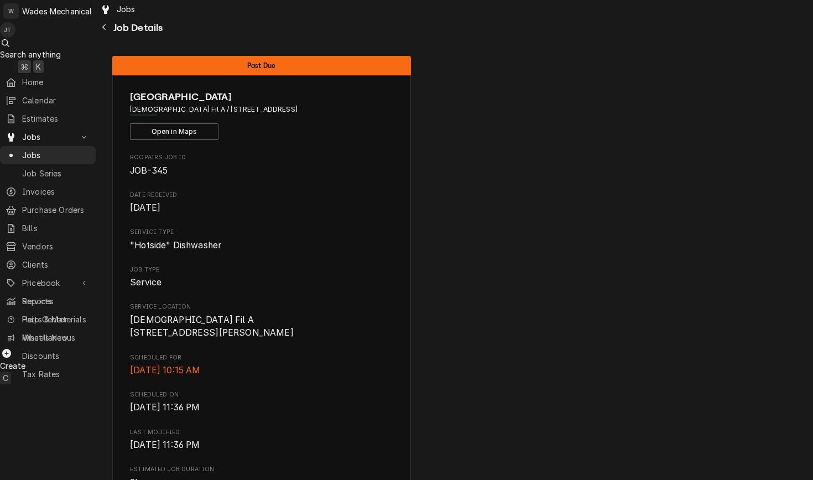  Describe the element at coordinates (261, 321) in the screenshot. I see `div: Service Location` at that location.